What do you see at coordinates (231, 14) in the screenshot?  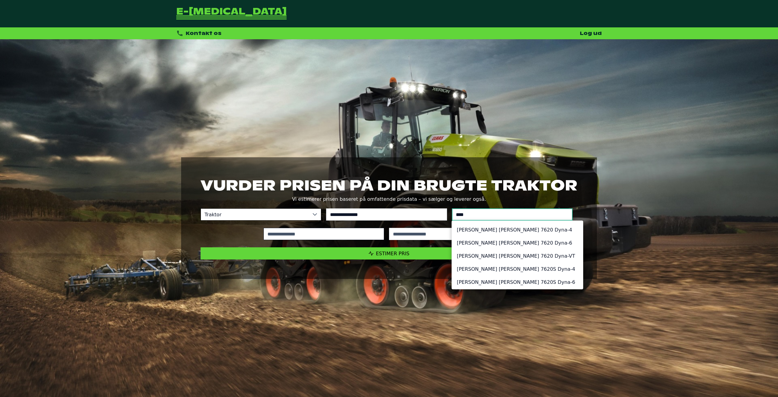 I see `a: Tilbage til forsiden` at bounding box center [231, 14].